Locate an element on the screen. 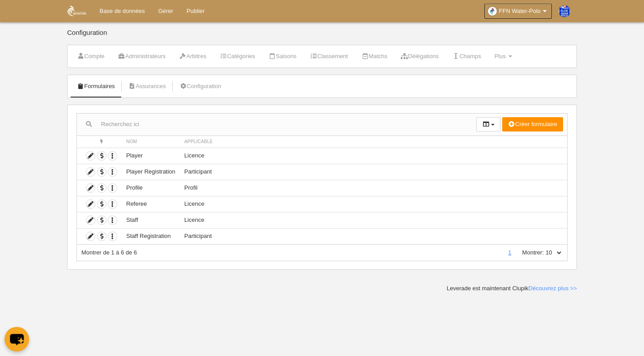 The image size is (644, 356). a: Plus is located at coordinates (503, 56).